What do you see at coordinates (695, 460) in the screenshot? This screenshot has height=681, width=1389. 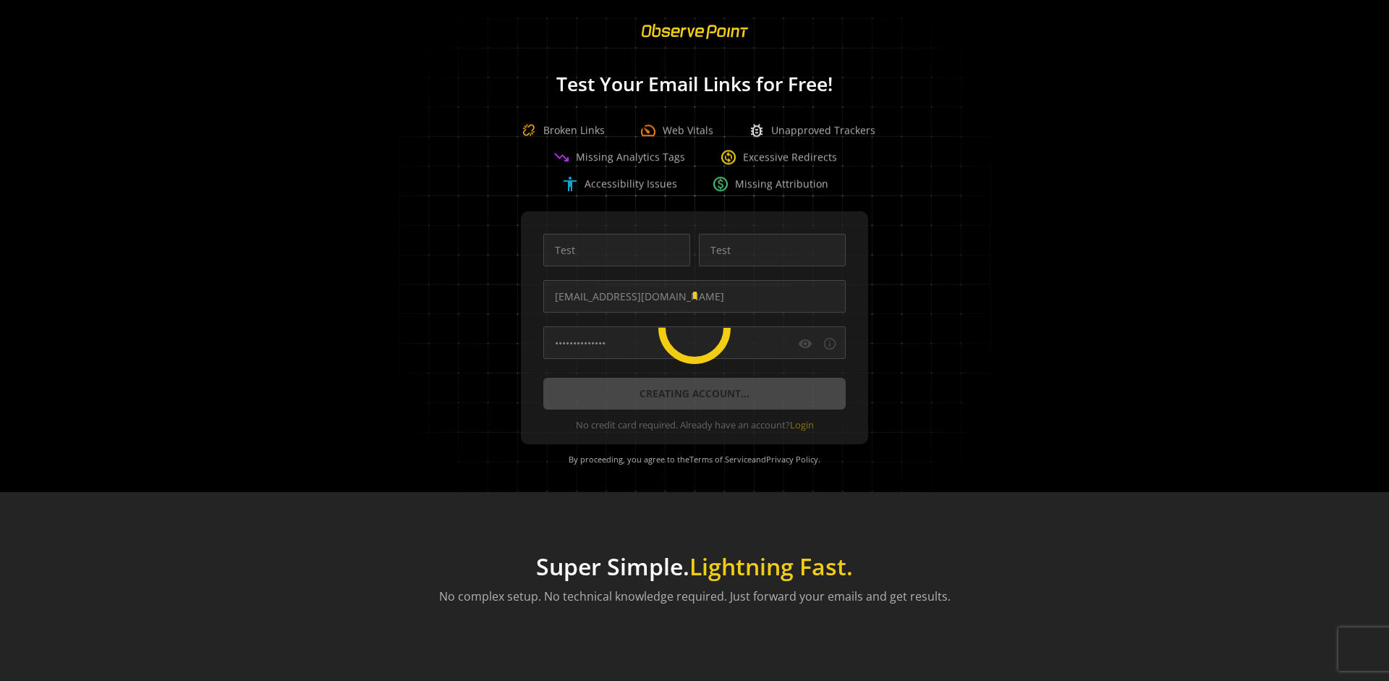 I see `div: By proceeding, you agree to the and .` at bounding box center [695, 460].